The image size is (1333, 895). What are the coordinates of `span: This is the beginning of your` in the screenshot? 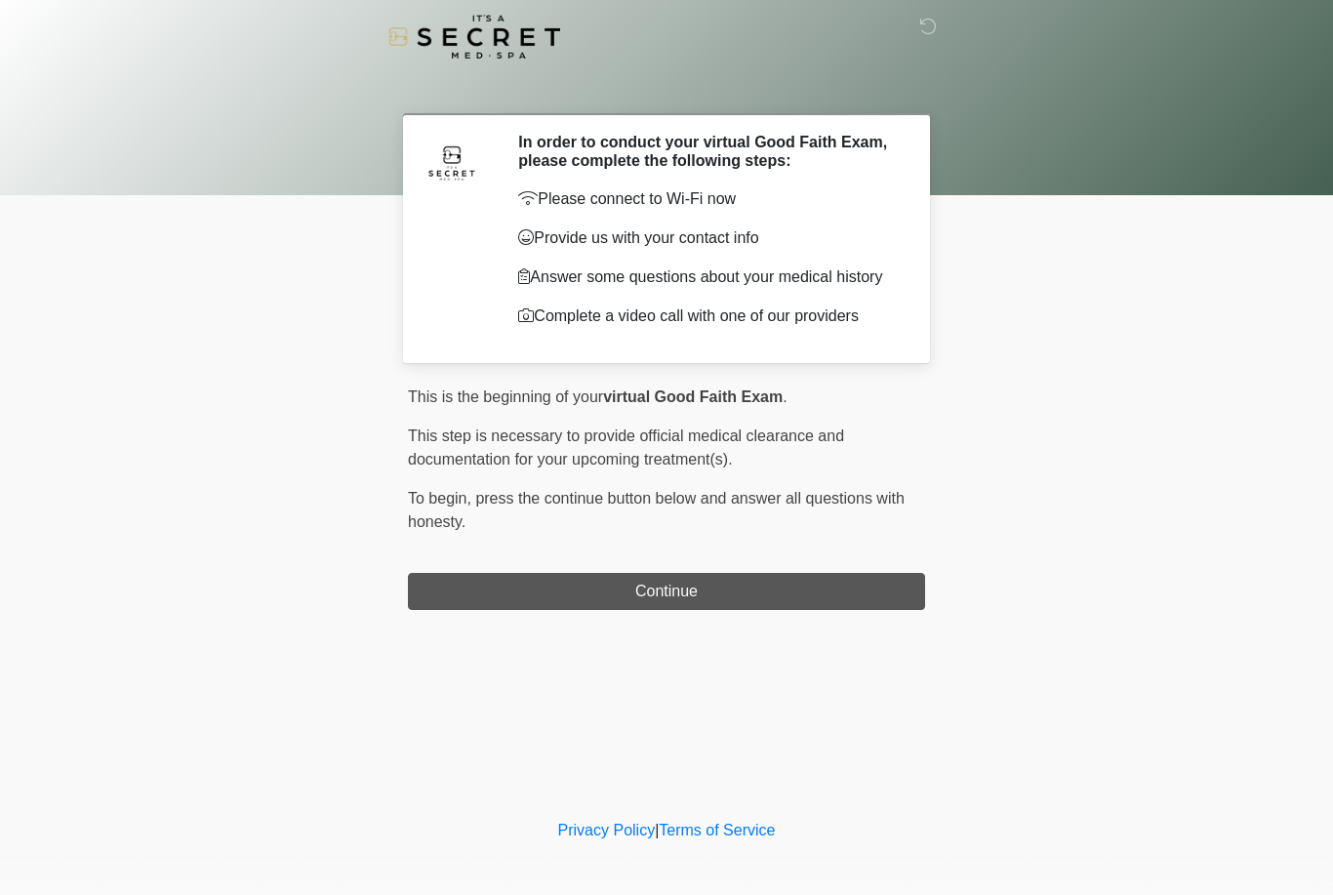 It's located at (506, 396).